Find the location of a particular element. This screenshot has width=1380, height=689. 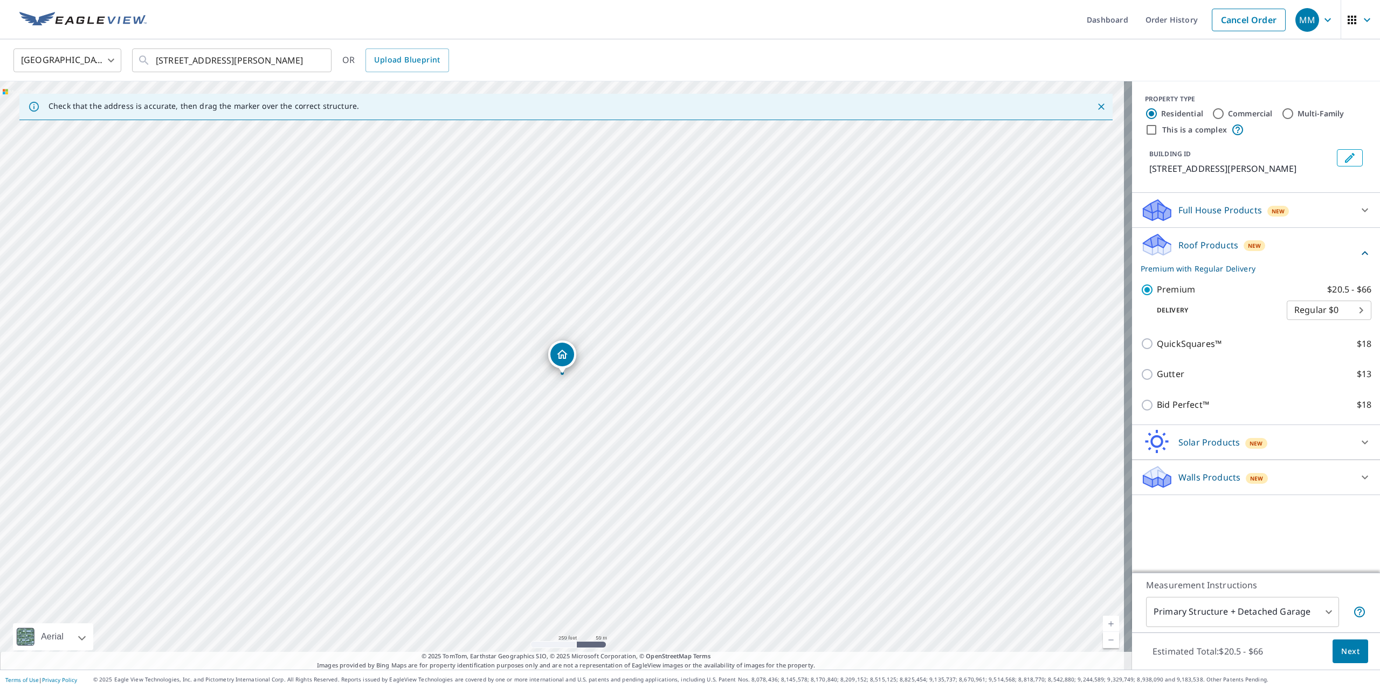

p: Gutter is located at coordinates (1170, 374).